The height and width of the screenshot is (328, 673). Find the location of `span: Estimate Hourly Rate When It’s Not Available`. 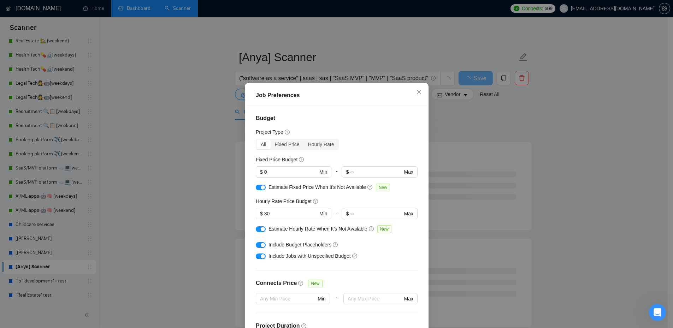

span: Estimate Hourly Rate When It’s Not Available is located at coordinates (318, 229).